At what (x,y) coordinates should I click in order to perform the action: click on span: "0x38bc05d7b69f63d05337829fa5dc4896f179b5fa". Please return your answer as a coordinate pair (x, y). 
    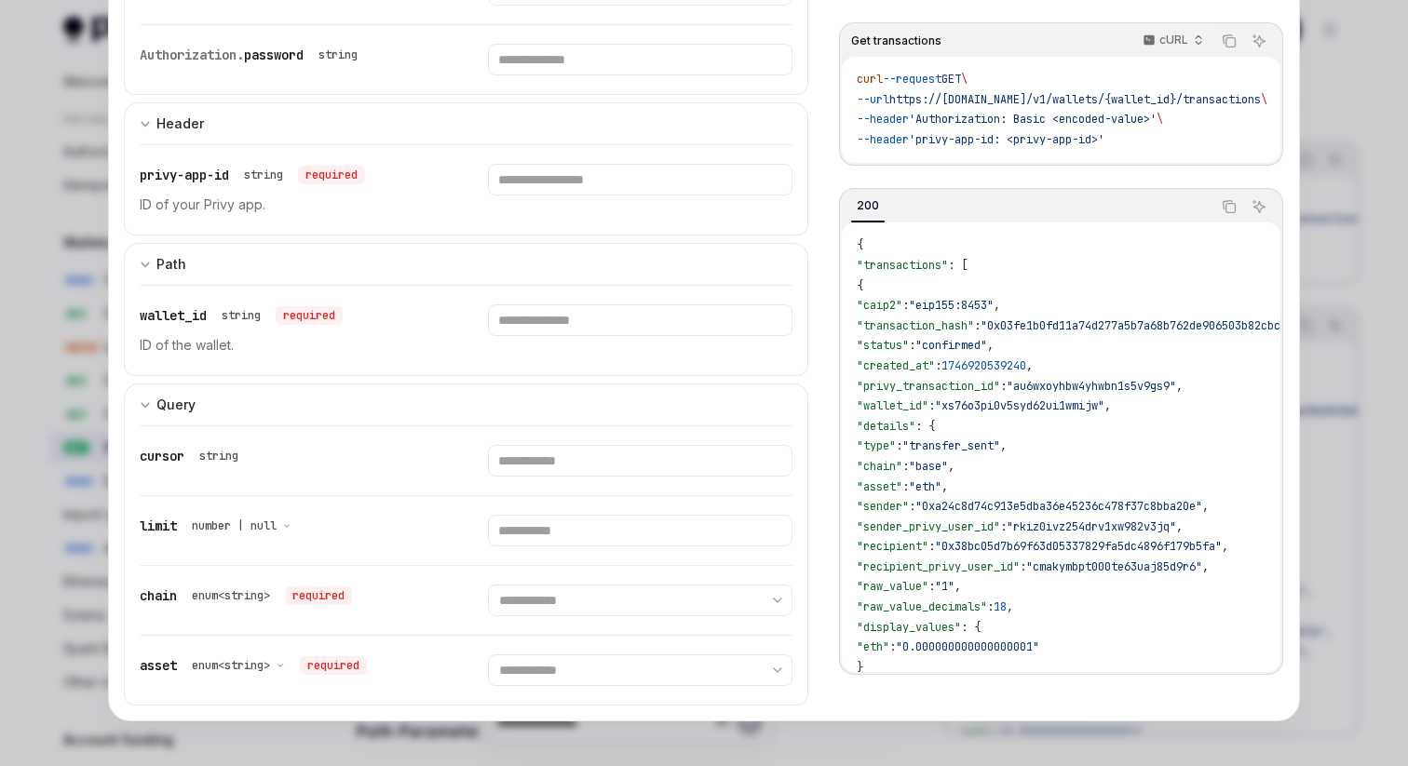
    Looking at the image, I should click on (1078, 546).